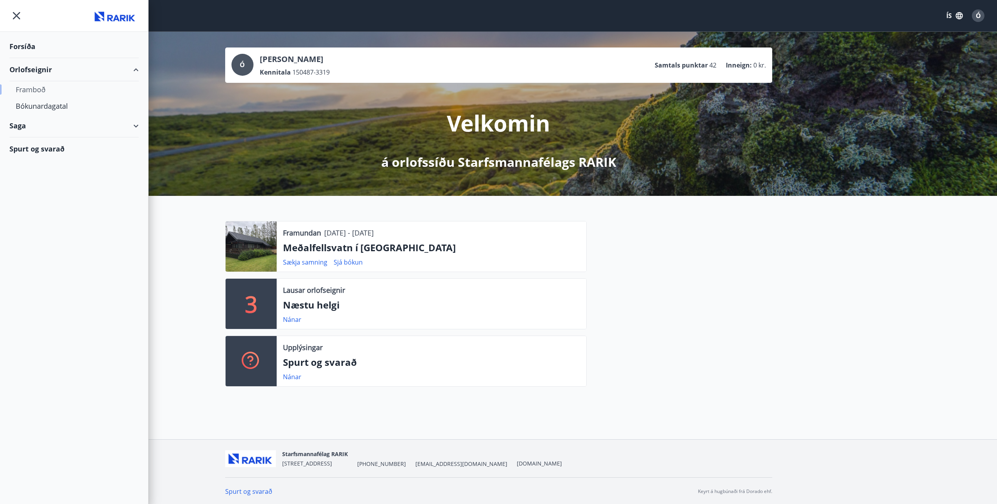  Describe the element at coordinates (74, 106) in the screenshot. I see `div: Bókunardagatal` at that location.